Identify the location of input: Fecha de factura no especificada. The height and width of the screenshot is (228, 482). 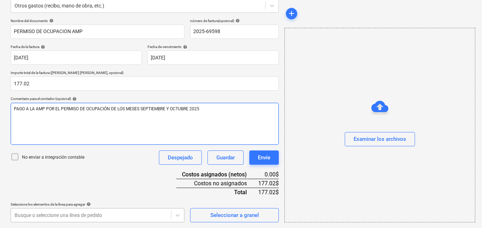
(76, 57).